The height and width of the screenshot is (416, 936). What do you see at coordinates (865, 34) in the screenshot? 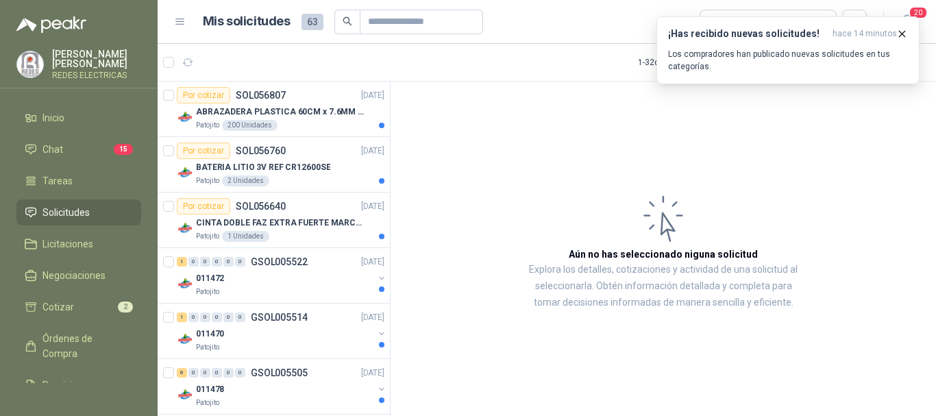
I see `span: hace 14 minutos` at bounding box center [865, 34].